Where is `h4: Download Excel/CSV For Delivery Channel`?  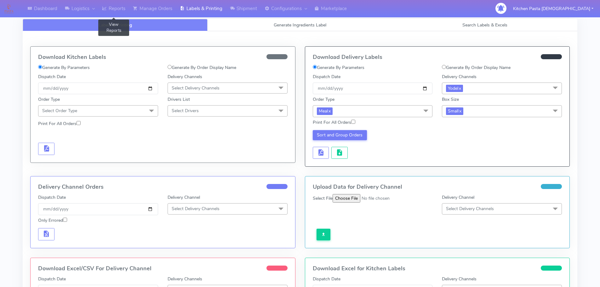
h4: Download Excel/CSV For Delivery Channel is located at coordinates (163, 269).